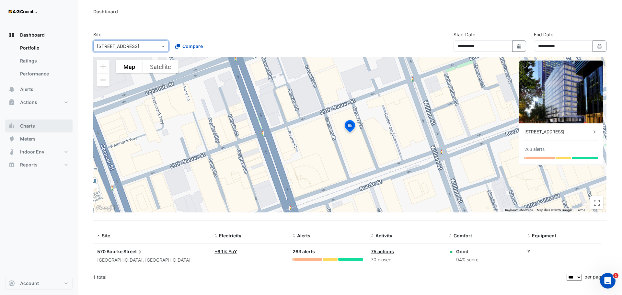 Image resolution: width=622 pixels, height=295 pixels. What do you see at coordinates (230, 236) in the screenshot?
I see `span: Electricity` at bounding box center [230, 236].